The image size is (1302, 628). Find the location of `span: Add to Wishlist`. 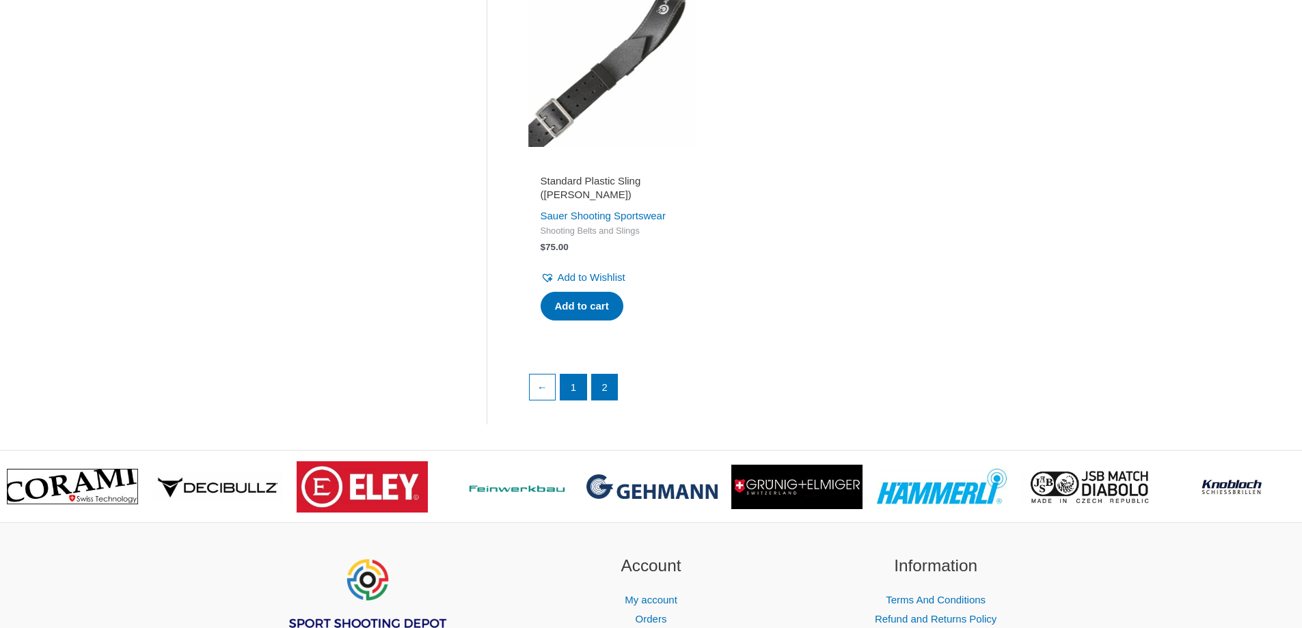

span: Add to Wishlist is located at coordinates (591, 277).